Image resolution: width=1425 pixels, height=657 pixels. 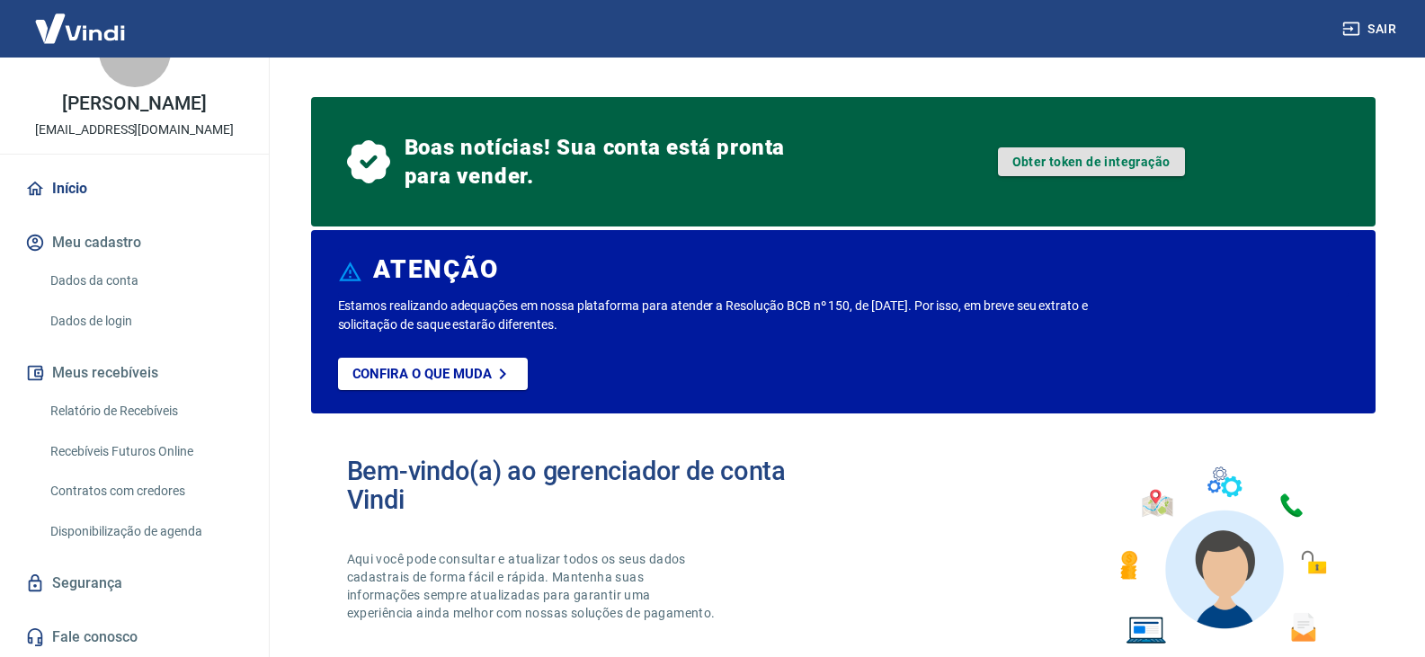 I want to click on h6: ATENÇÃO, so click(x=435, y=270).